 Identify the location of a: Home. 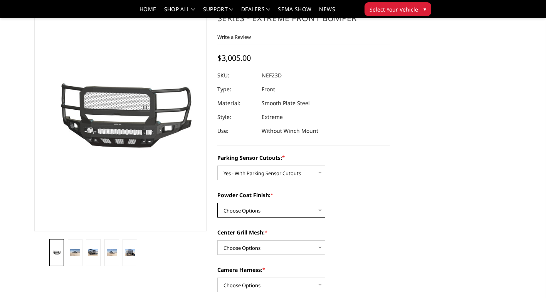
(147, 12).